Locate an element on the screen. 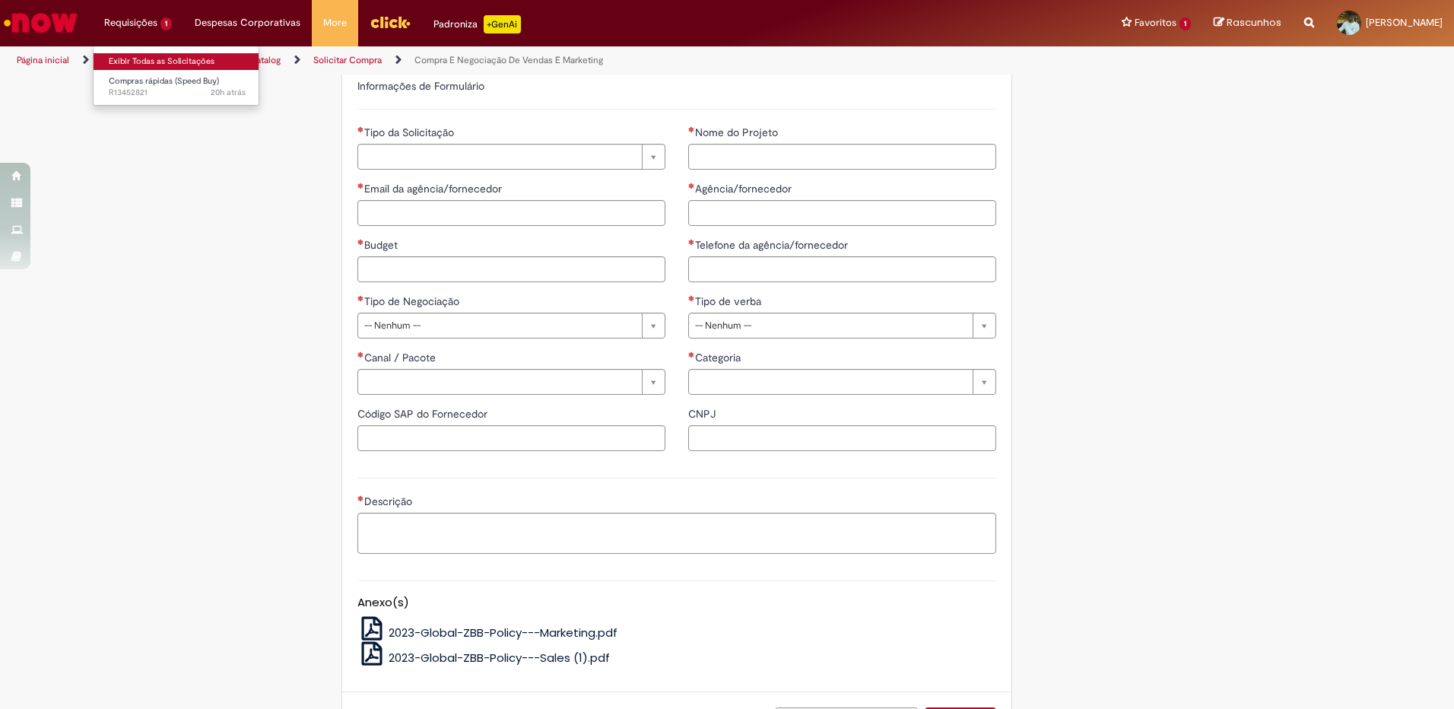 The image size is (1454, 709). span: Tipo de Negociação is located at coordinates (413, 301).